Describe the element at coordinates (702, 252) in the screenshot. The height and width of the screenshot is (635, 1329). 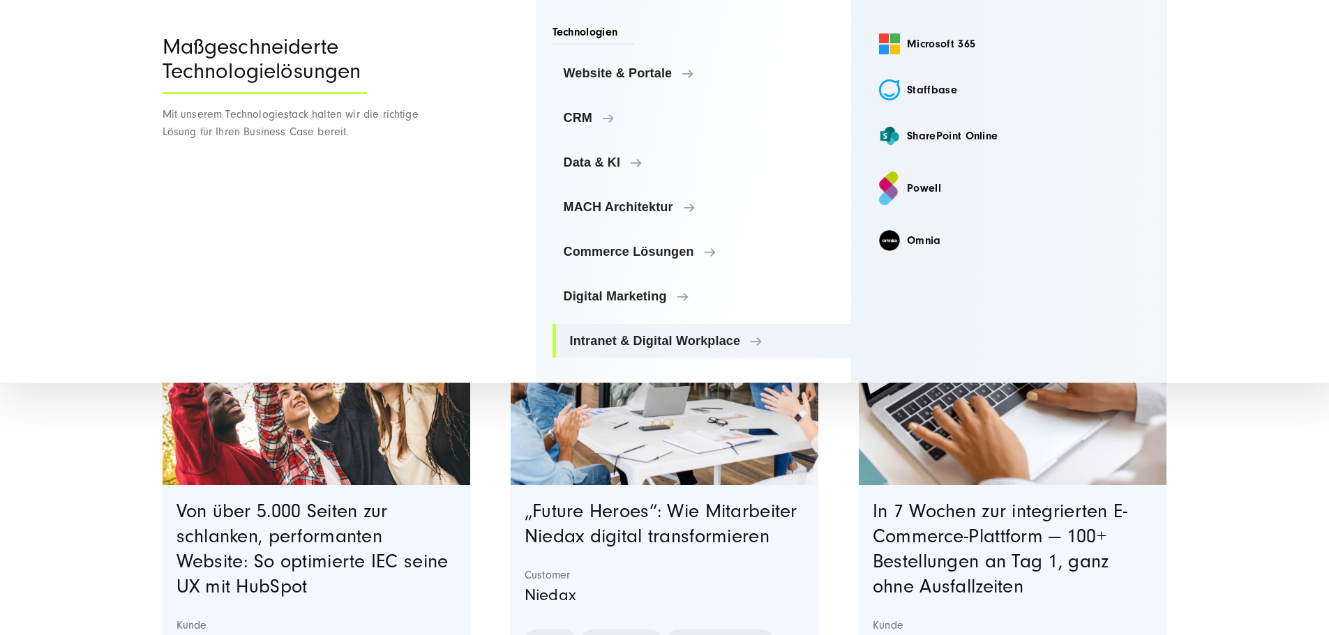
I see `span: Commerce Lösungen` at that location.